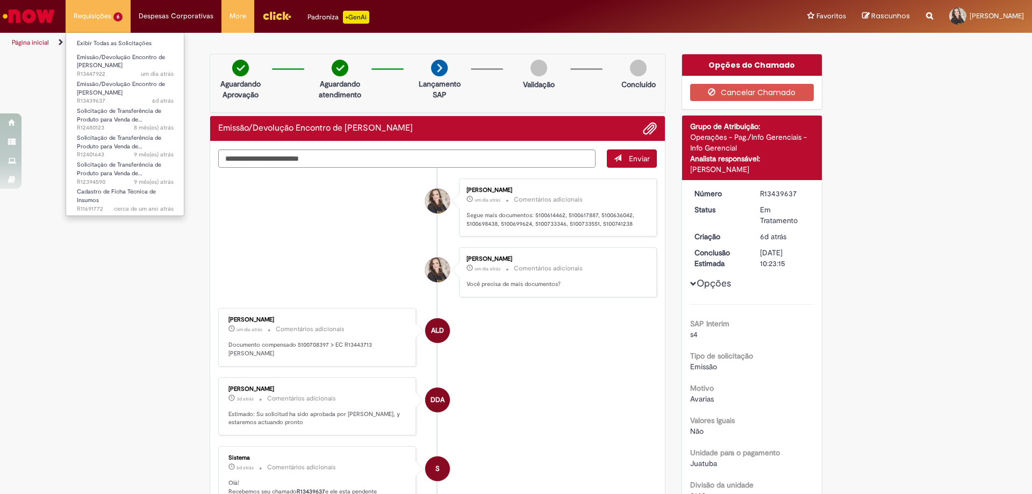 This screenshot has width=1032, height=494. I want to click on div: 22/08/2025 12:04:08, so click(785, 236).